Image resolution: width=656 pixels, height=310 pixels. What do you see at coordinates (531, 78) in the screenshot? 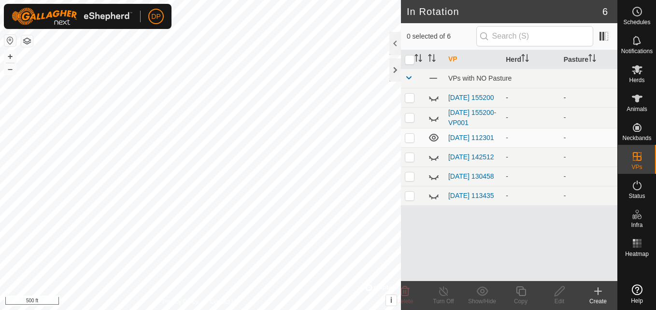
I see `div: VPs with NO Pasture` at bounding box center [531, 78].